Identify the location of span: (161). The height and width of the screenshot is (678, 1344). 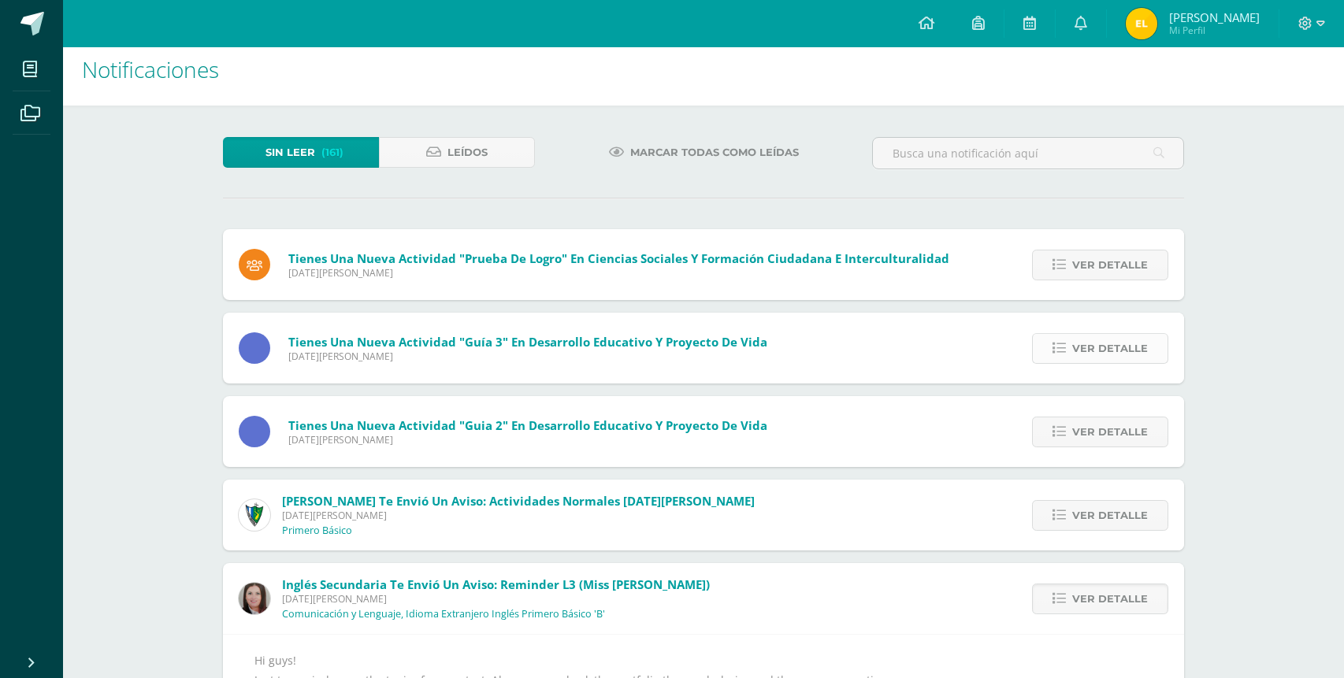
(332, 152).